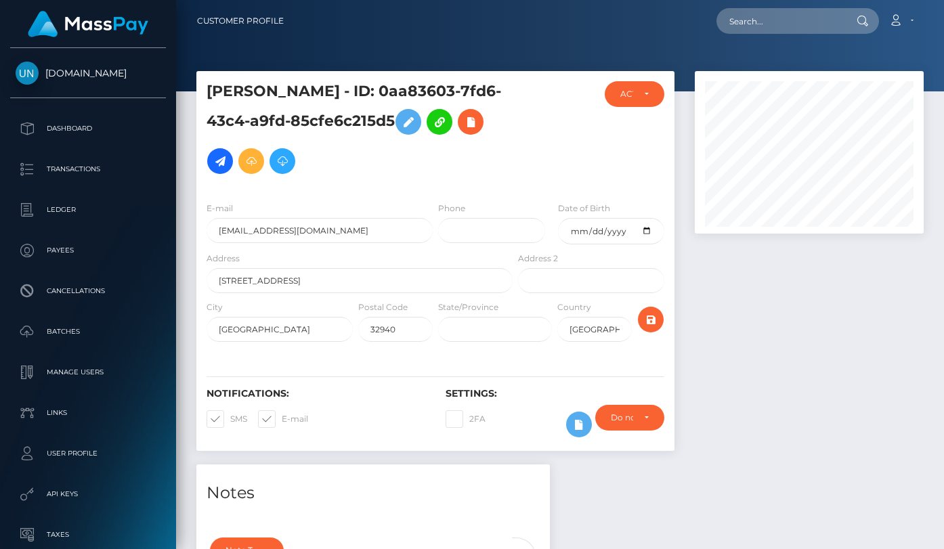  I want to click on img: Unlockt.me, so click(27, 73).